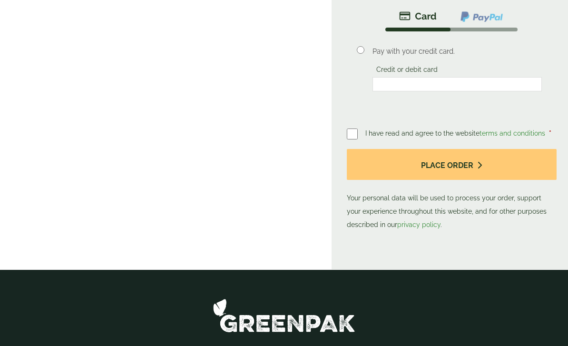  I want to click on img: ppcp-gateway.png, so click(481, 17).